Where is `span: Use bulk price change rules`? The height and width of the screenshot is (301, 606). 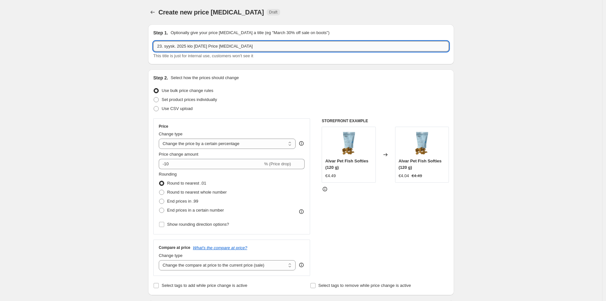 span: Use bulk price change rules is located at coordinates (187, 90).